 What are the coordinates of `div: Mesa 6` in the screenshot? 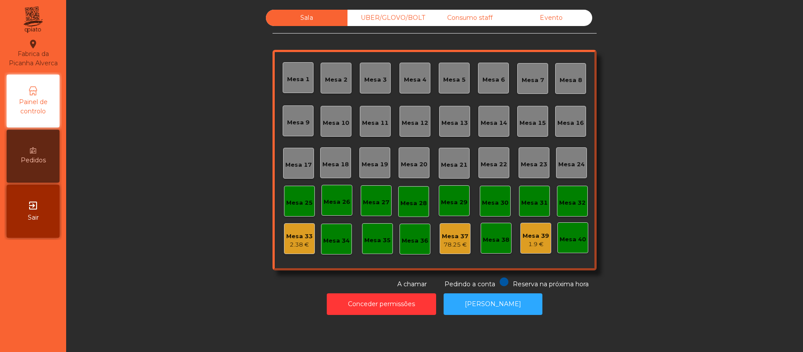 It's located at (493, 80).